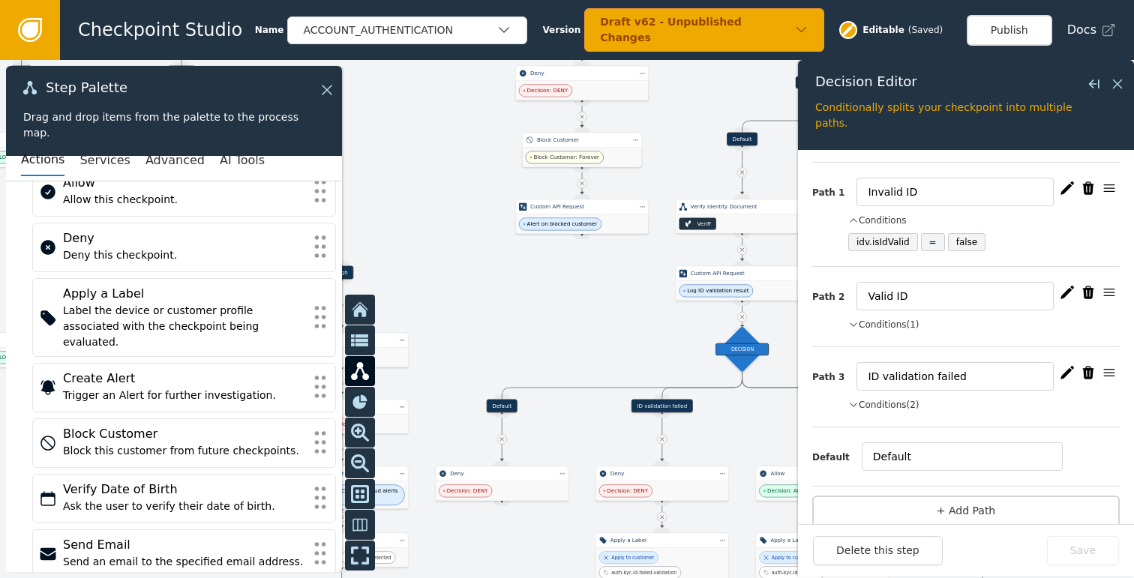  What do you see at coordinates (883, 30) in the screenshot?
I see `span: Editable` at bounding box center [883, 30].